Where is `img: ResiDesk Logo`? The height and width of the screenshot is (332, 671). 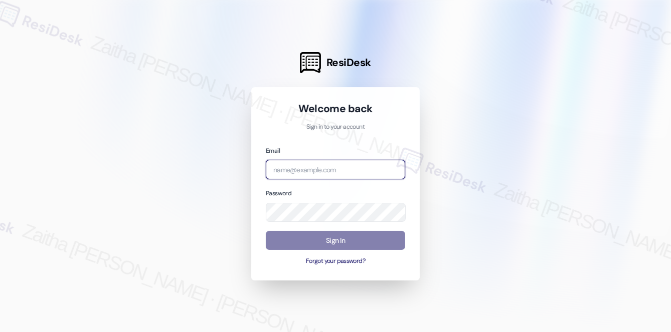 img: ResiDesk Logo is located at coordinates (310, 63).